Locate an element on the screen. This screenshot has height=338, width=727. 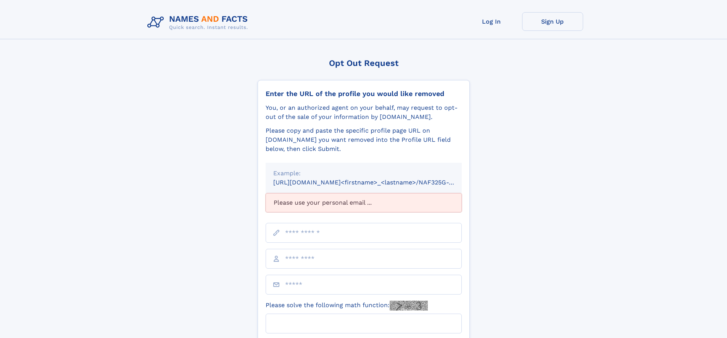
div: Opt Out Request is located at coordinates (363, 63).